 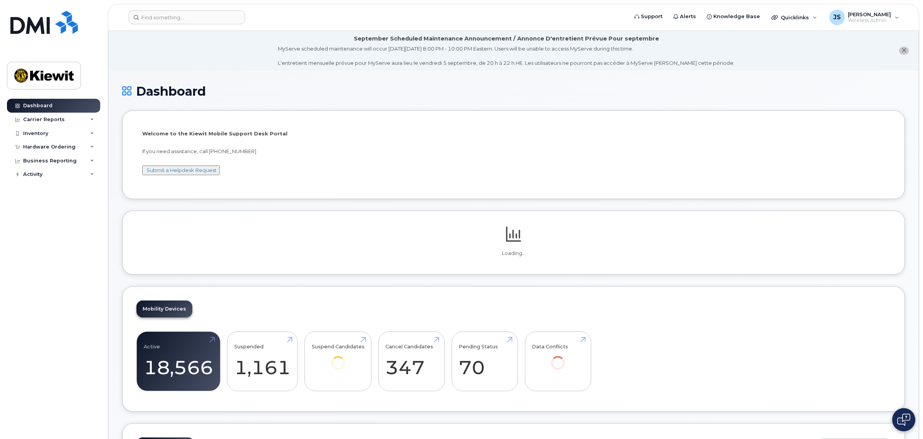 What do you see at coordinates (513, 253) in the screenshot?
I see `p: Loading...` at bounding box center [513, 253].